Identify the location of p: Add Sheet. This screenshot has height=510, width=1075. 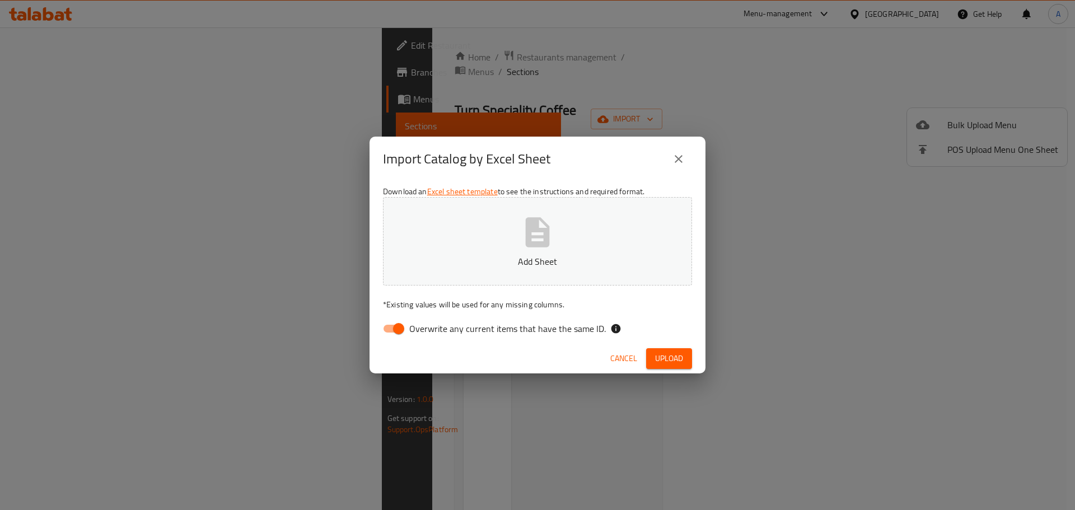
(537, 261).